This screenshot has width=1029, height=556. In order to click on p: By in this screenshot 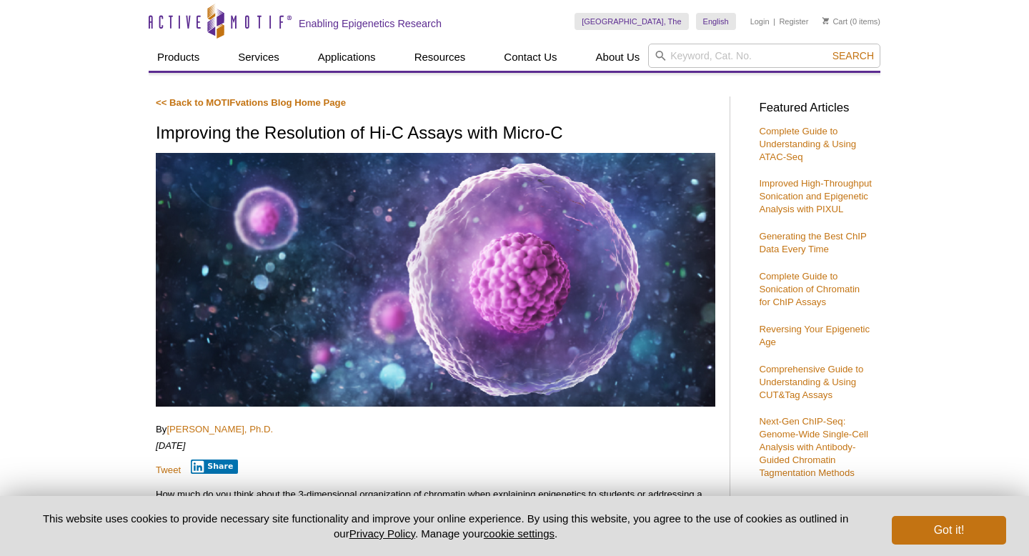, I will do `click(435, 429)`.